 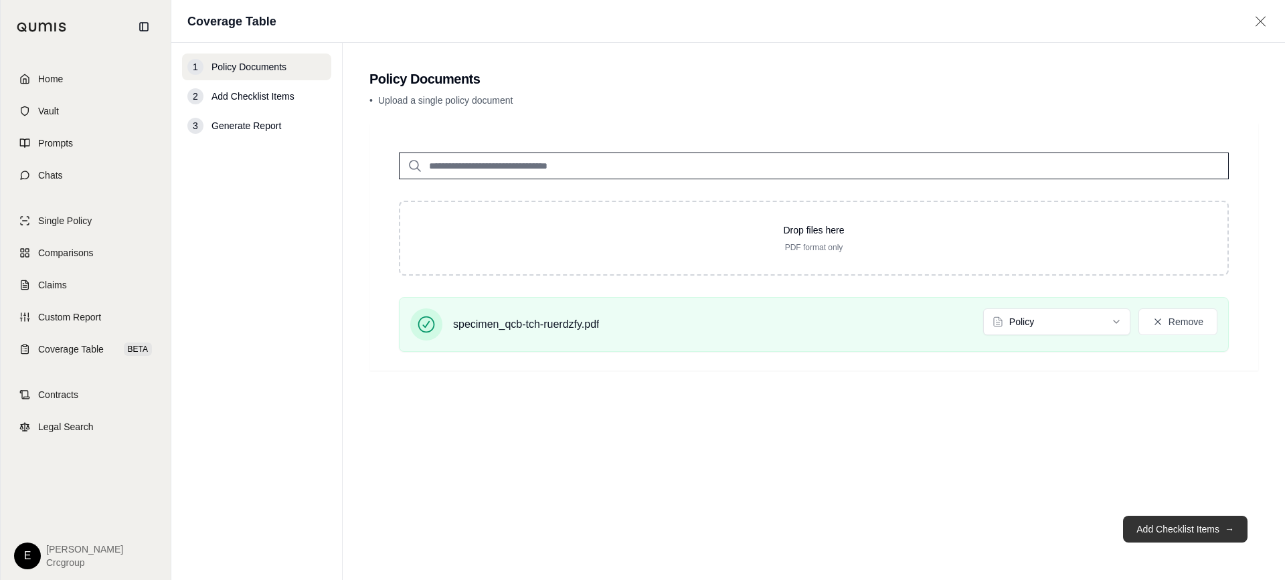 What do you see at coordinates (86, 427) in the screenshot?
I see `a: Legal Search` at bounding box center [86, 427].